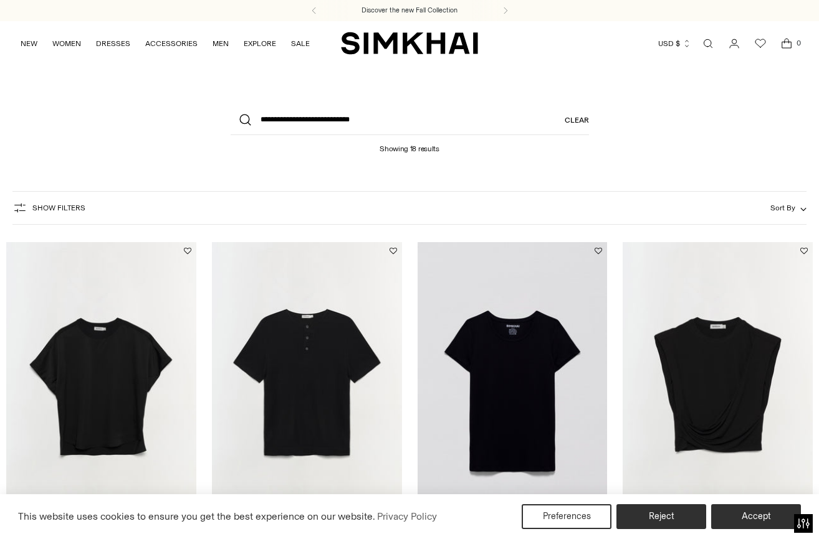 Image resolution: width=819 pixels, height=539 pixels. Describe the element at coordinates (300, 44) in the screenshot. I see `a: SALE` at that location.